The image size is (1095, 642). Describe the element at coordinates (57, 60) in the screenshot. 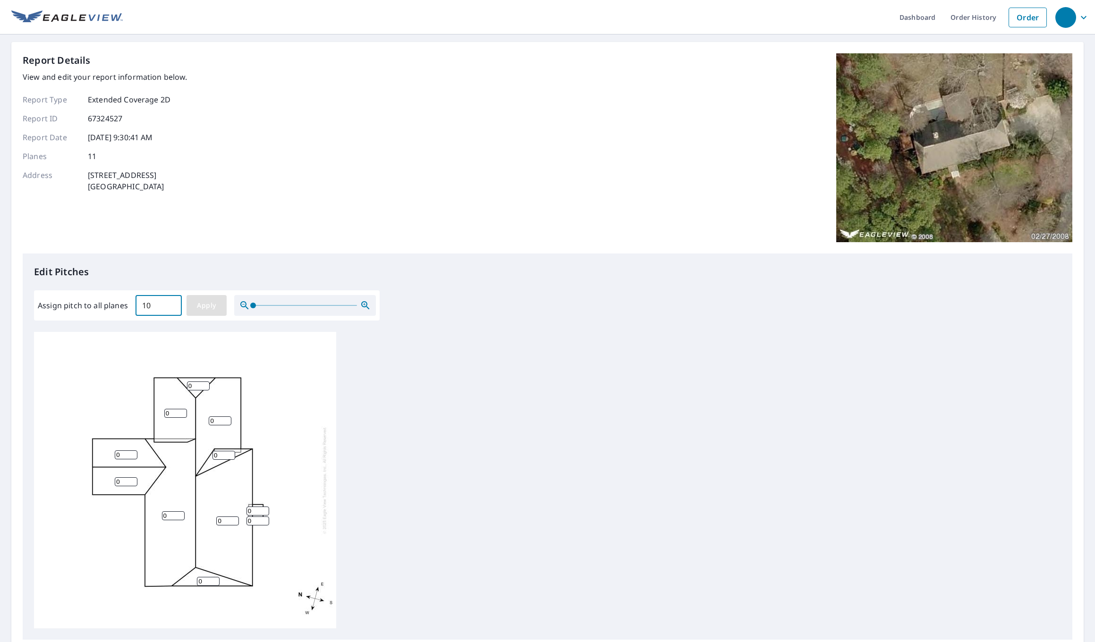

I see `p: Report Details` at that location.